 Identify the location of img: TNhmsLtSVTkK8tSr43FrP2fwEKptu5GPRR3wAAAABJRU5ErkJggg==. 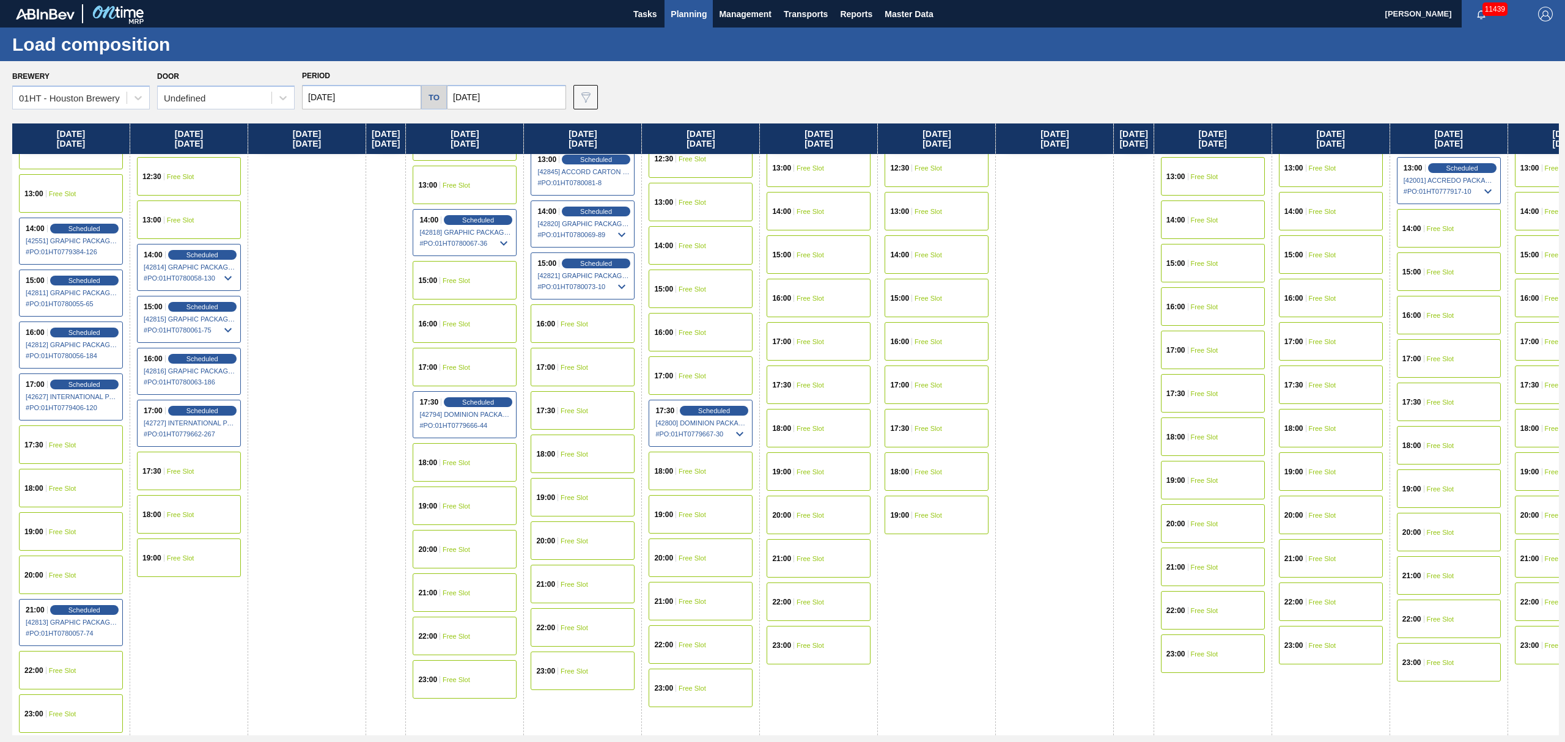
(45, 14).